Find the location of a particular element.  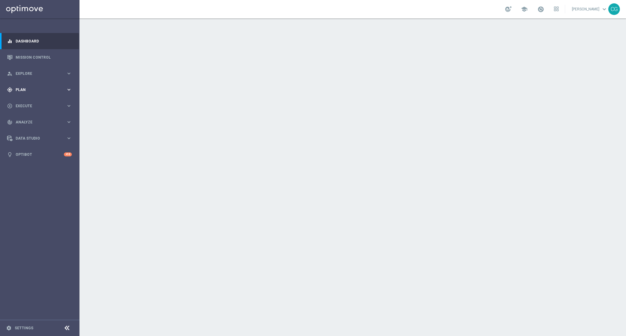

div: Optibot is located at coordinates (39, 154).